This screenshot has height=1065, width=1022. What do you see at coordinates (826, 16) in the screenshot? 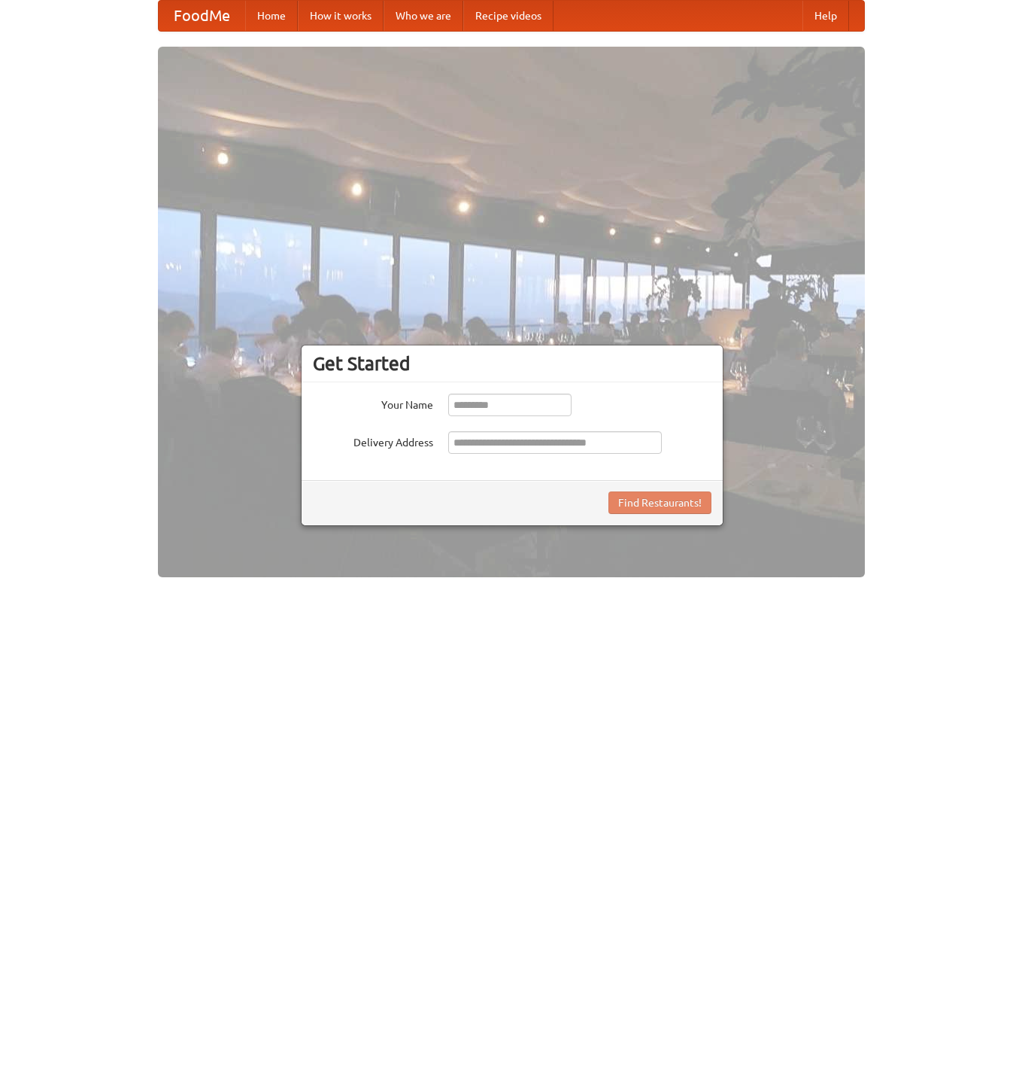
I see `a: Help` at bounding box center [826, 16].